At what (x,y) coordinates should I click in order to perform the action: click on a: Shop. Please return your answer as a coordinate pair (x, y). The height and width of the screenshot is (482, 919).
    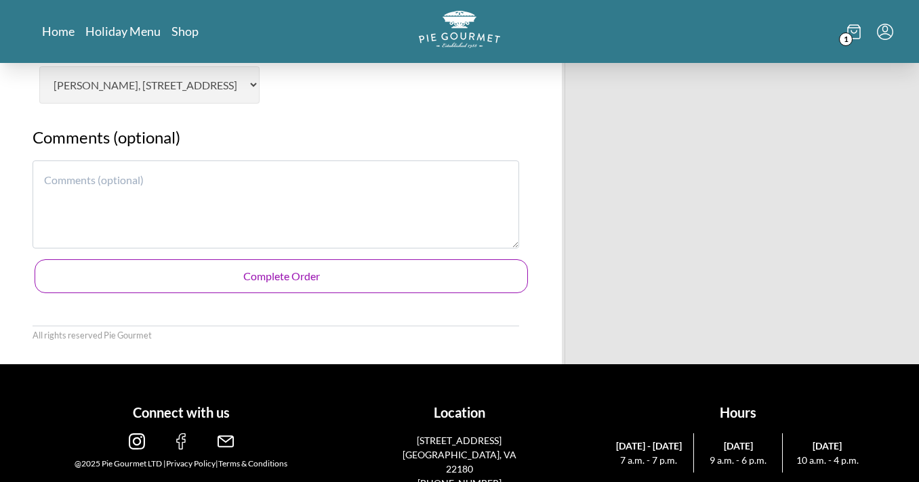
    Looking at the image, I should click on (185, 31).